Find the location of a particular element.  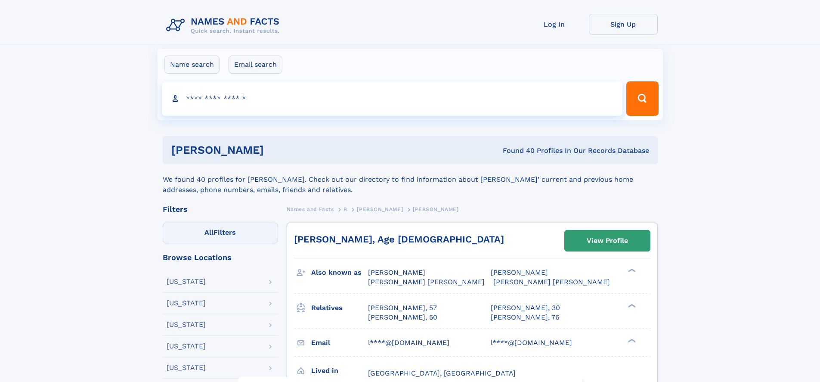

a: Sign Up is located at coordinates (623, 24).